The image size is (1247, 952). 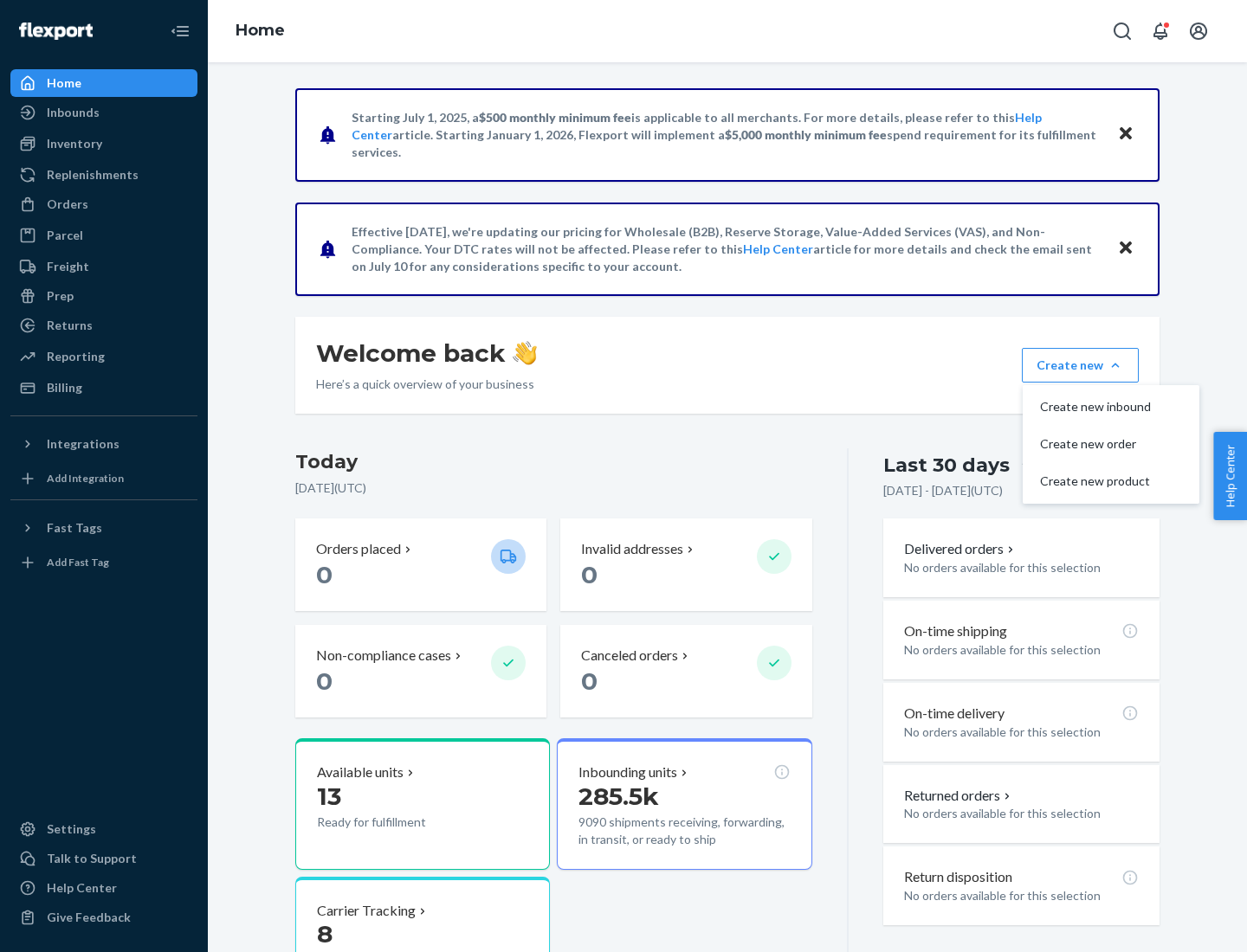 I want to click on div: Give Feedback, so click(x=88, y=918).